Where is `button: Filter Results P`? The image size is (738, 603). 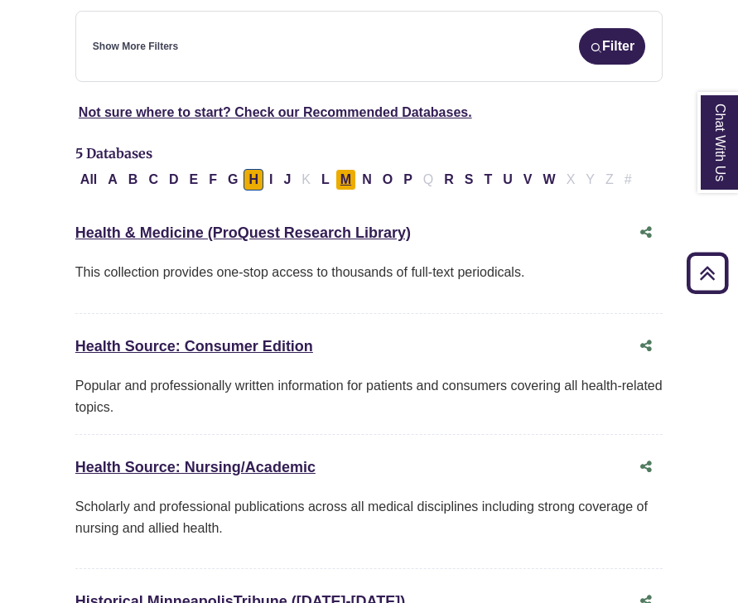 button: Filter Results P is located at coordinates (408, 180).